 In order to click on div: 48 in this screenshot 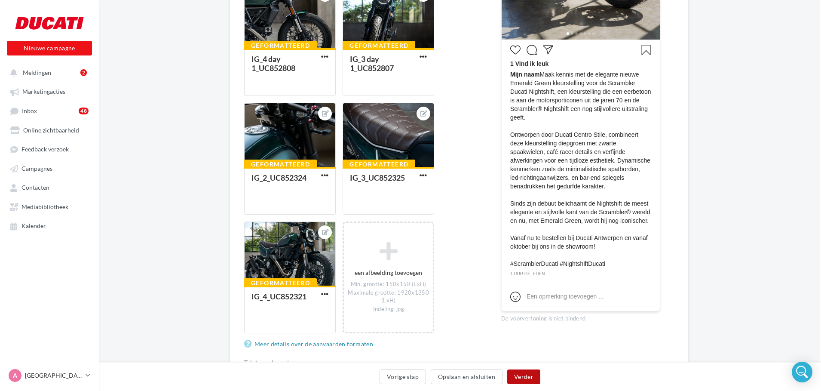, I will do `click(83, 111)`.